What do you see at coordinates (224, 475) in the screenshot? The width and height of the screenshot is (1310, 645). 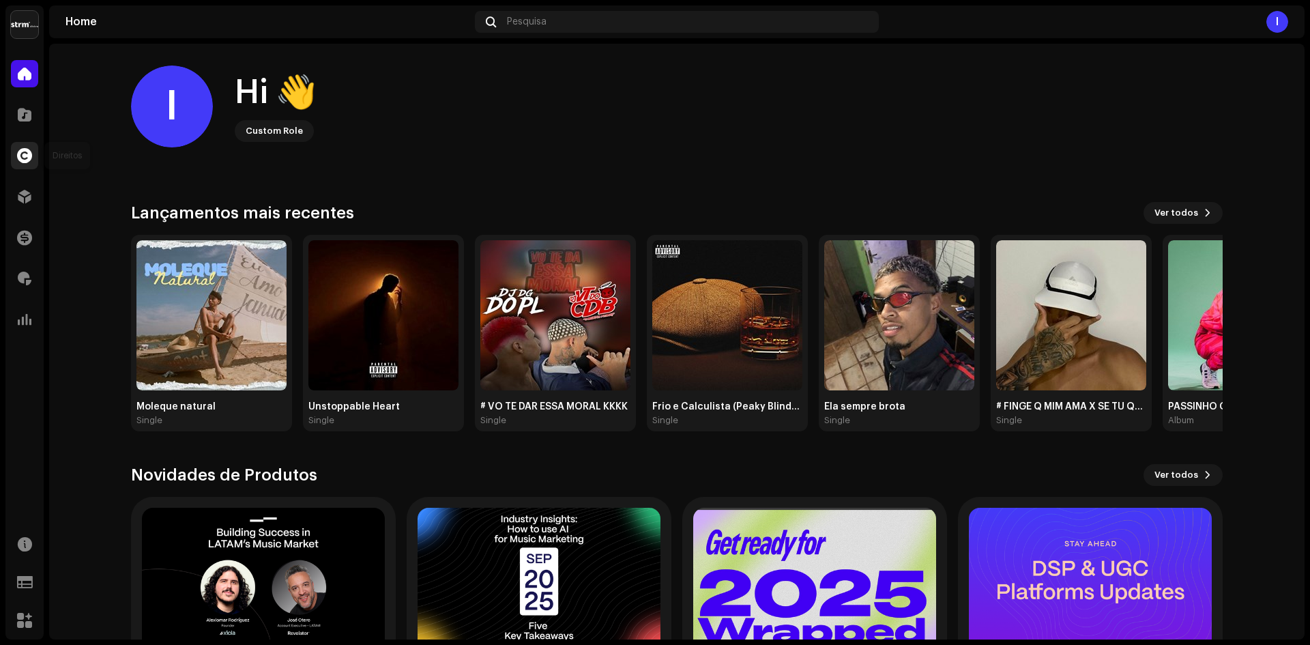 I see `h3: Novidades de Produtos` at bounding box center [224, 475].